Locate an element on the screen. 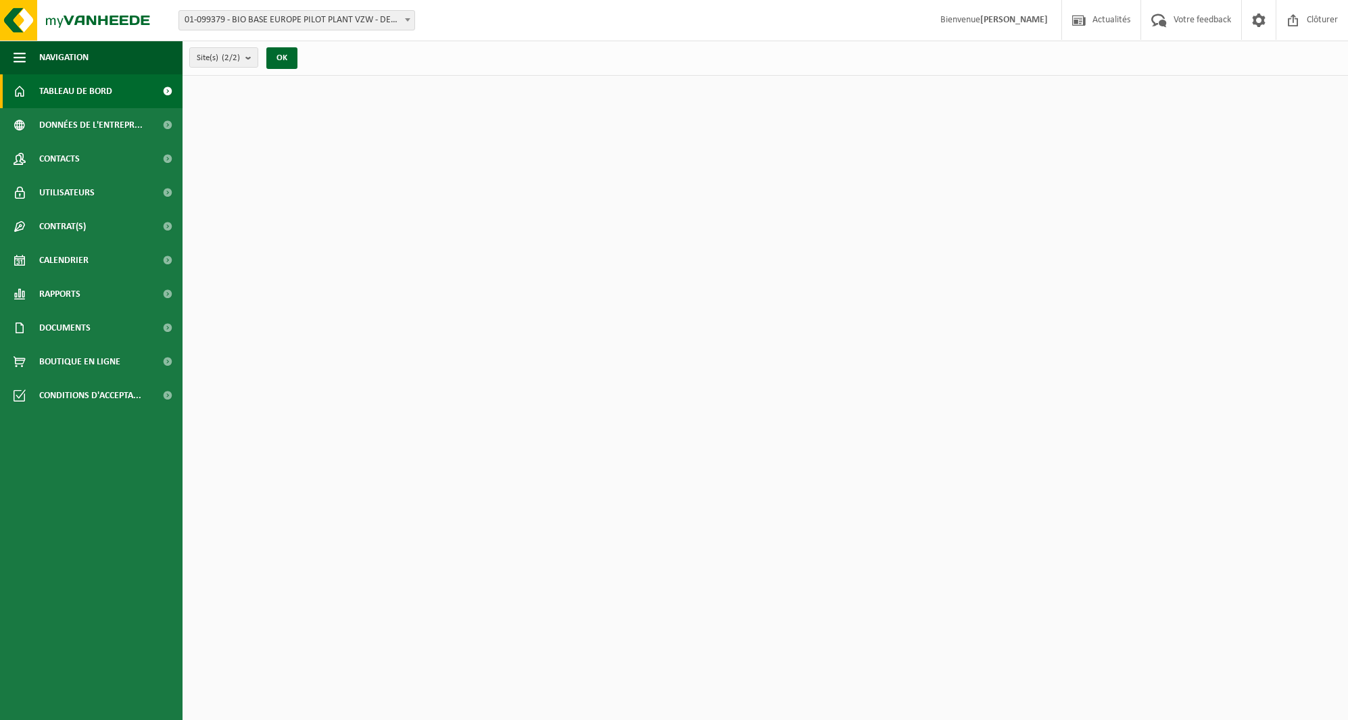 The height and width of the screenshot is (720, 1348). span: Navigation is located at coordinates (64, 57).